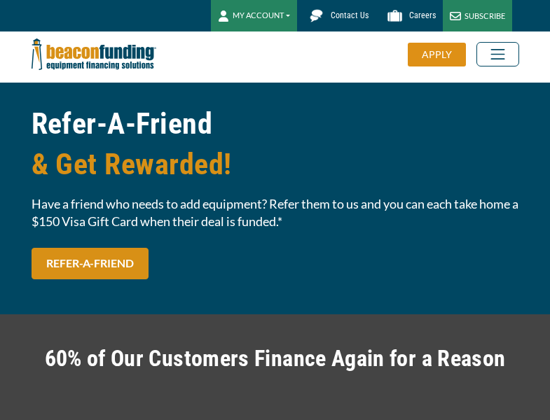  I want to click on img: Beacon Funding Careers, so click(394, 15).